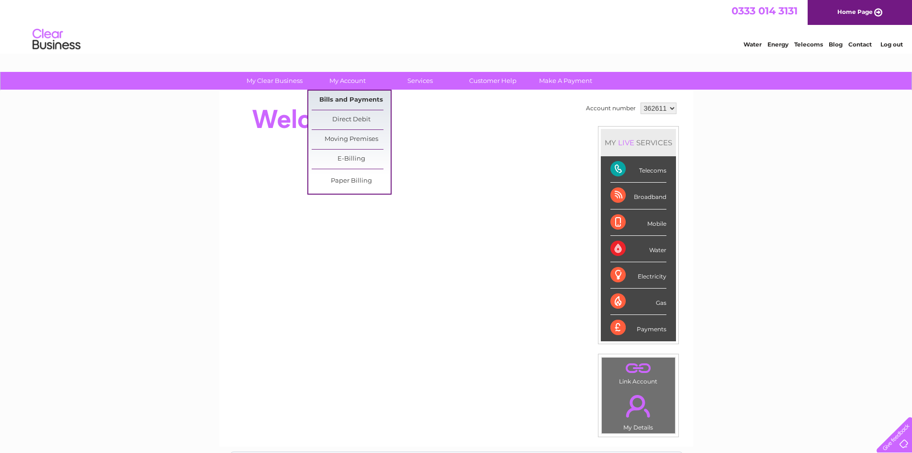 This screenshot has height=453, width=912. What do you see at coordinates (638, 142) in the screenshot?
I see `div: MY SERVICES` at bounding box center [638, 142].